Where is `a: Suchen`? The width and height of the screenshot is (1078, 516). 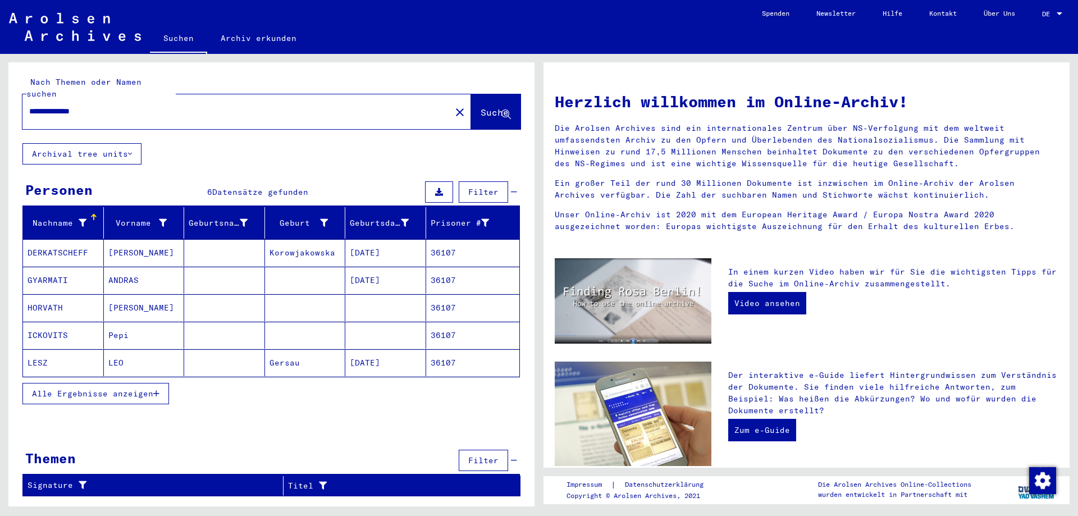
a: Suchen is located at coordinates (179, 39).